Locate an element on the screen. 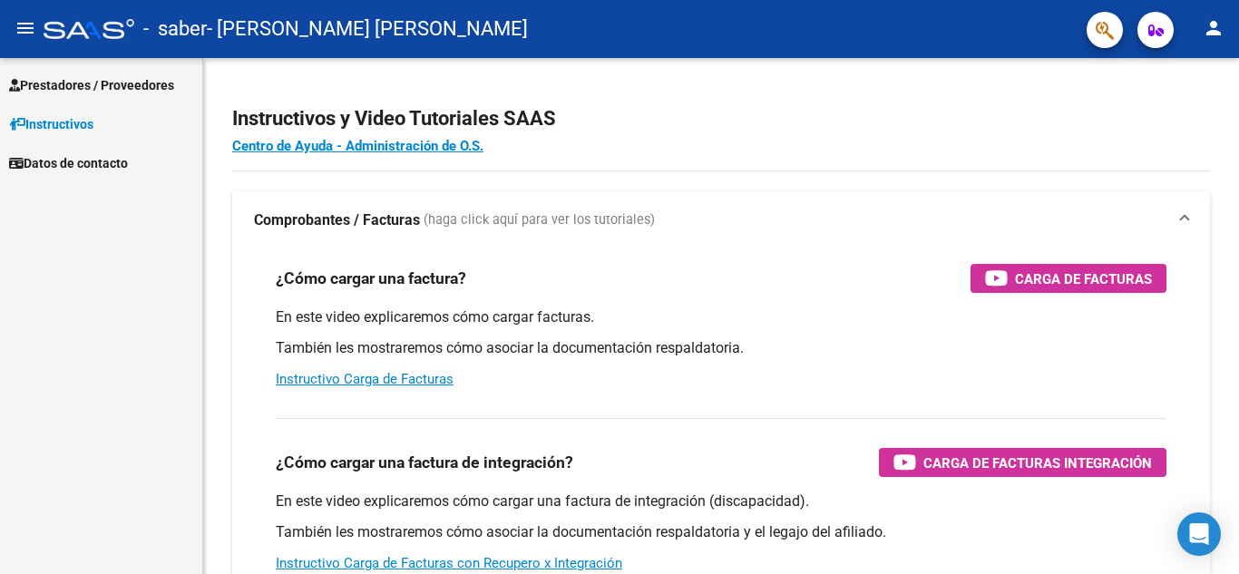 The image size is (1239, 574). span: Carga de Facturas is located at coordinates (1083, 279).